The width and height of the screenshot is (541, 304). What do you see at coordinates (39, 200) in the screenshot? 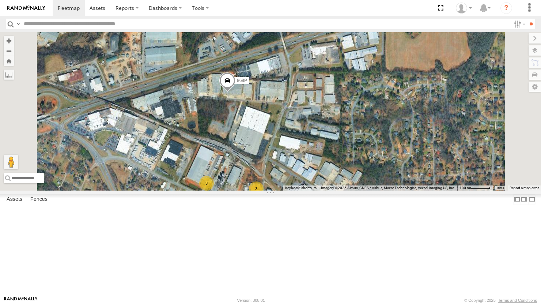
I see `label: Fences` at bounding box center [39, 200].